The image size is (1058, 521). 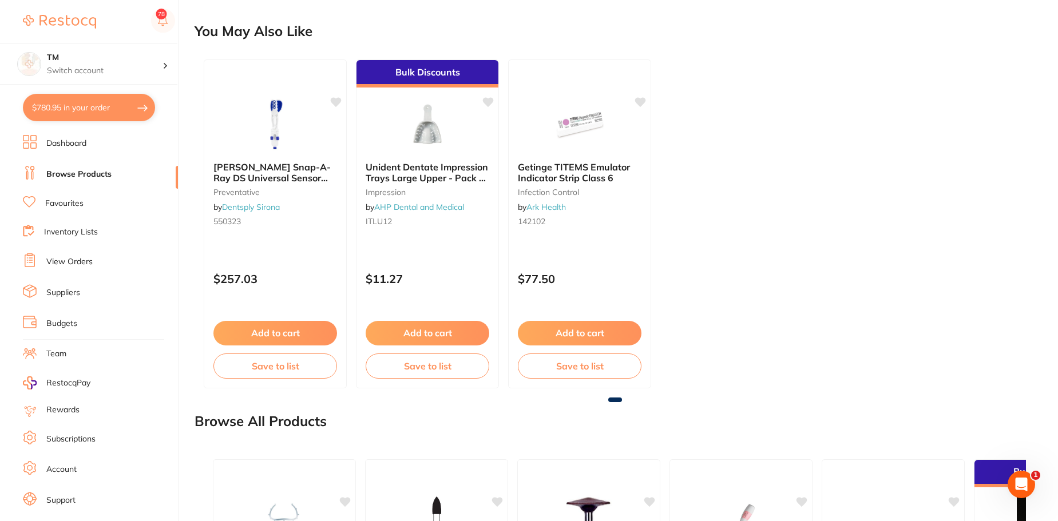 What do you see at coordinates (71, 440) in the screenshot?
I see `a: Subscriptions` at bounding box center [71, 440].